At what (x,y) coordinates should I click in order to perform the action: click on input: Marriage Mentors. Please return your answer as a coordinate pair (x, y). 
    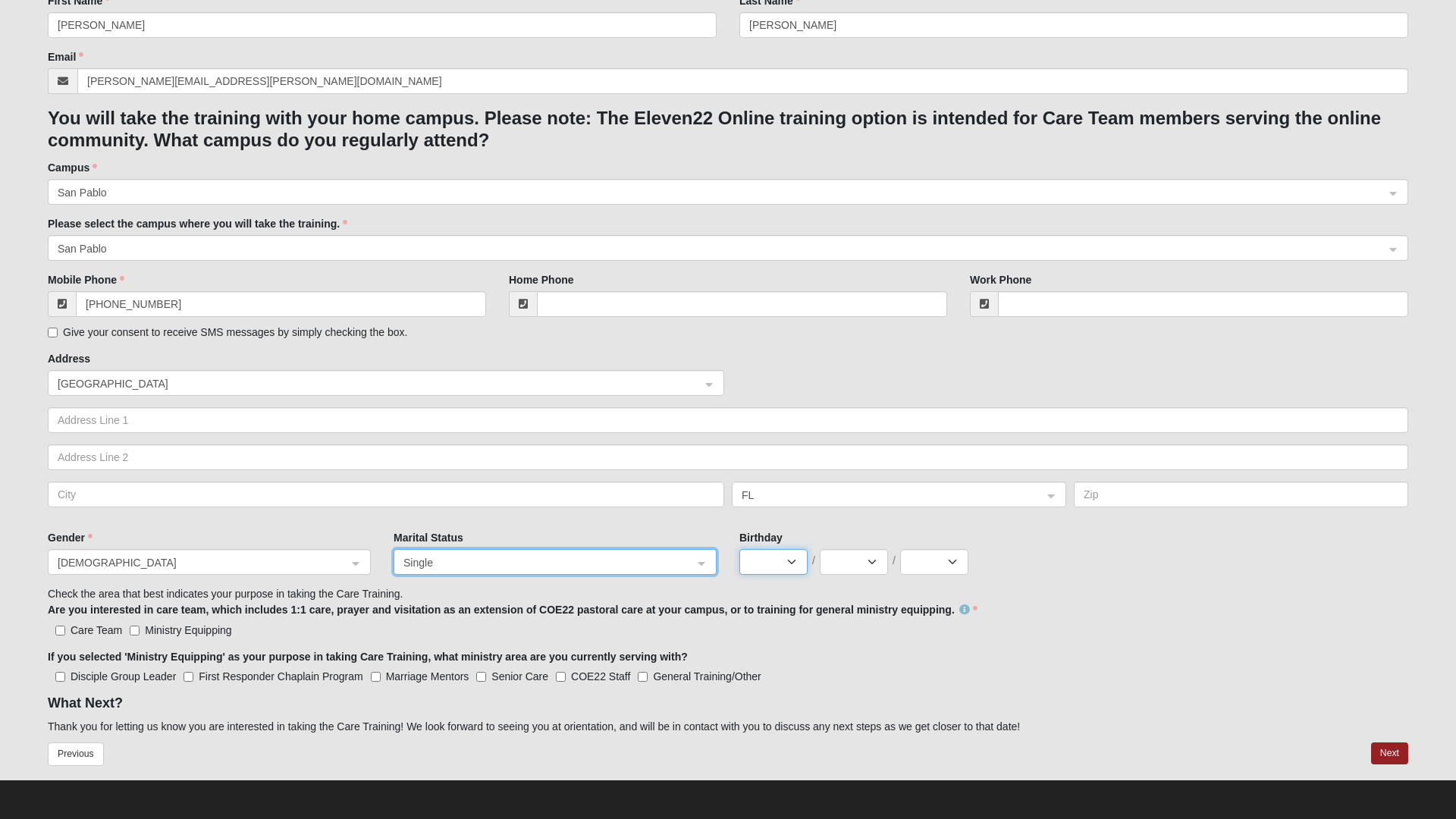
    Looking at the image, I should click on (376, 677).